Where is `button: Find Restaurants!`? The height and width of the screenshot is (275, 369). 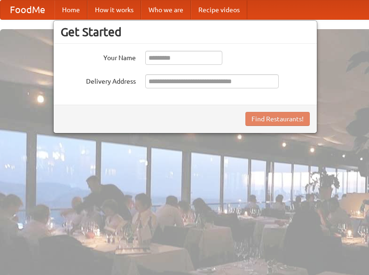 button: Find Restaurants! is located at coordinates (277, 119).